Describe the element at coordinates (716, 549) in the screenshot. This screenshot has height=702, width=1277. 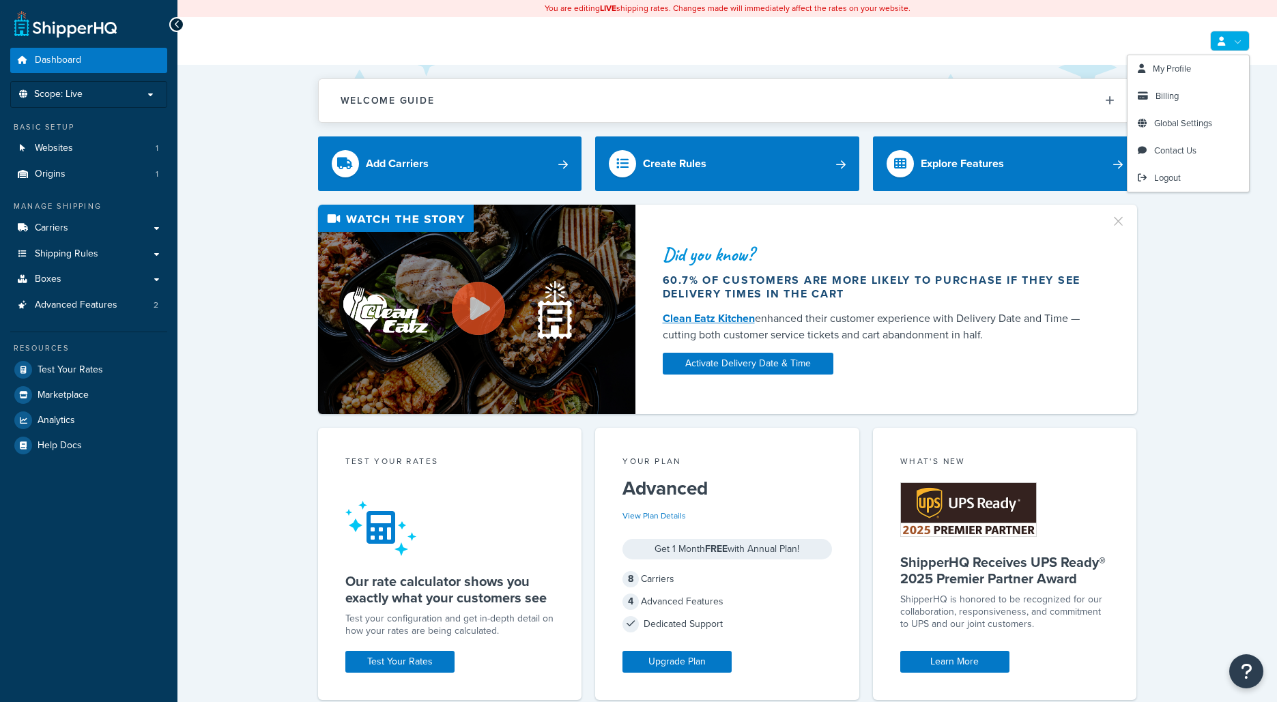
I see `strong: FREE` at that location.